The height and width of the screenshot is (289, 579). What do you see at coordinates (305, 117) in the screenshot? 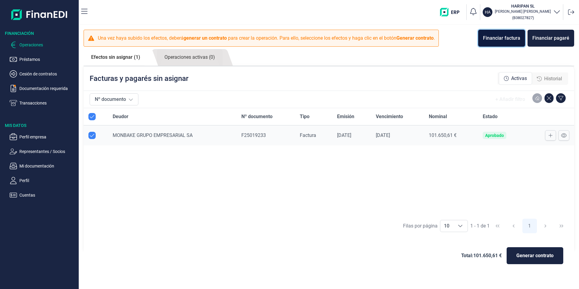
I see `span: Tipo` at bounding box center [305, 117].